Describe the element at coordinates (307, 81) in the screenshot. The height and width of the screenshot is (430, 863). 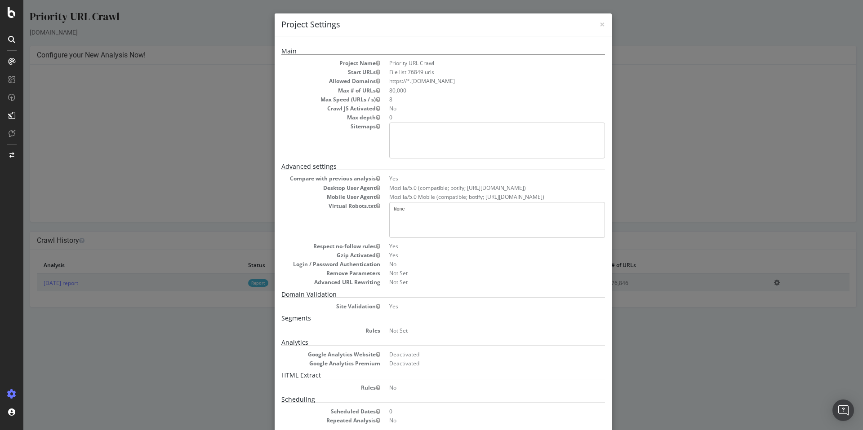
I see `dt: Allowed Domains` at that location.